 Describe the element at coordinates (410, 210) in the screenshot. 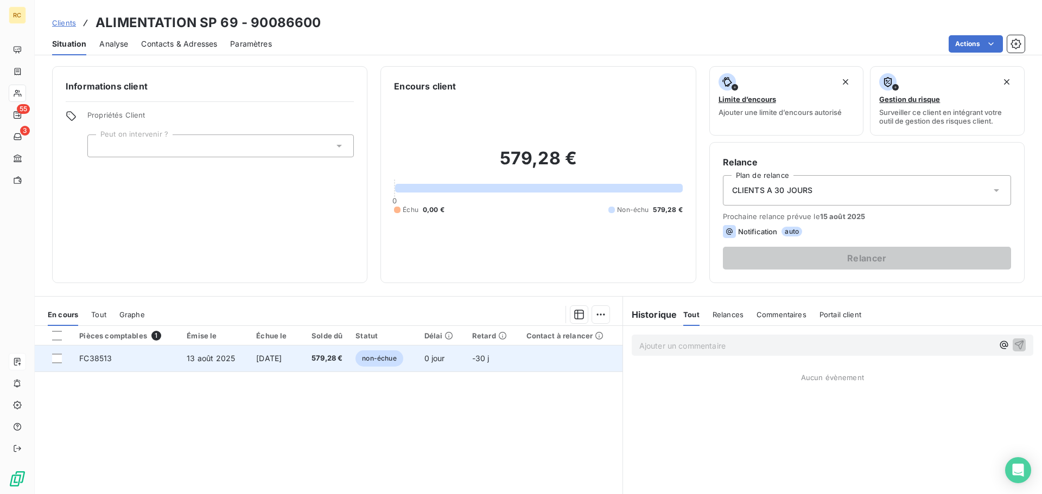

I see `span: Échu` at that location.